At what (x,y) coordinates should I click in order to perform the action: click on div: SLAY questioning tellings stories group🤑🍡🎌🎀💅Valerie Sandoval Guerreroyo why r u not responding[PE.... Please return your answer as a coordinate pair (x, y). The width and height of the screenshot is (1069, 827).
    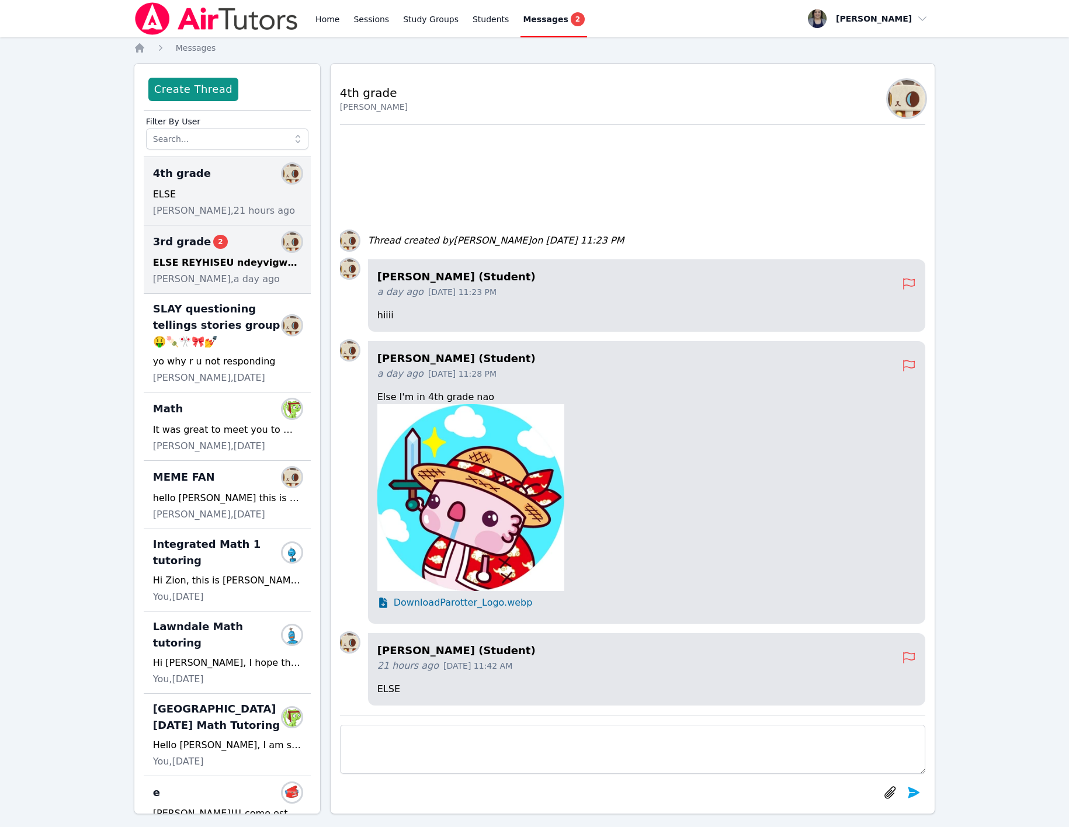
    Looking at the image, I should click on (227, 343).